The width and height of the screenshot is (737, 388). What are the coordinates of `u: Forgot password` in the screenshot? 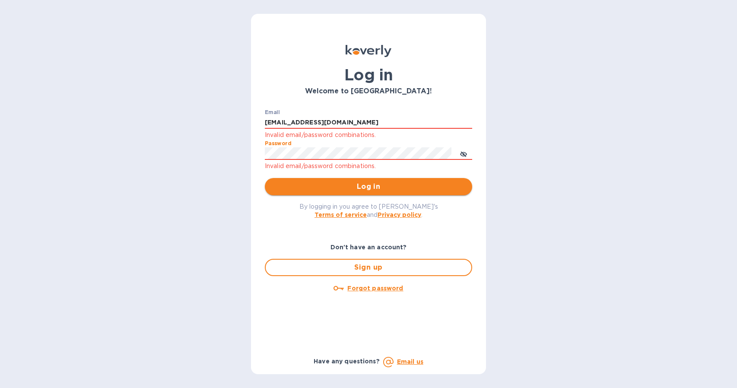 It's located at (375, 288).